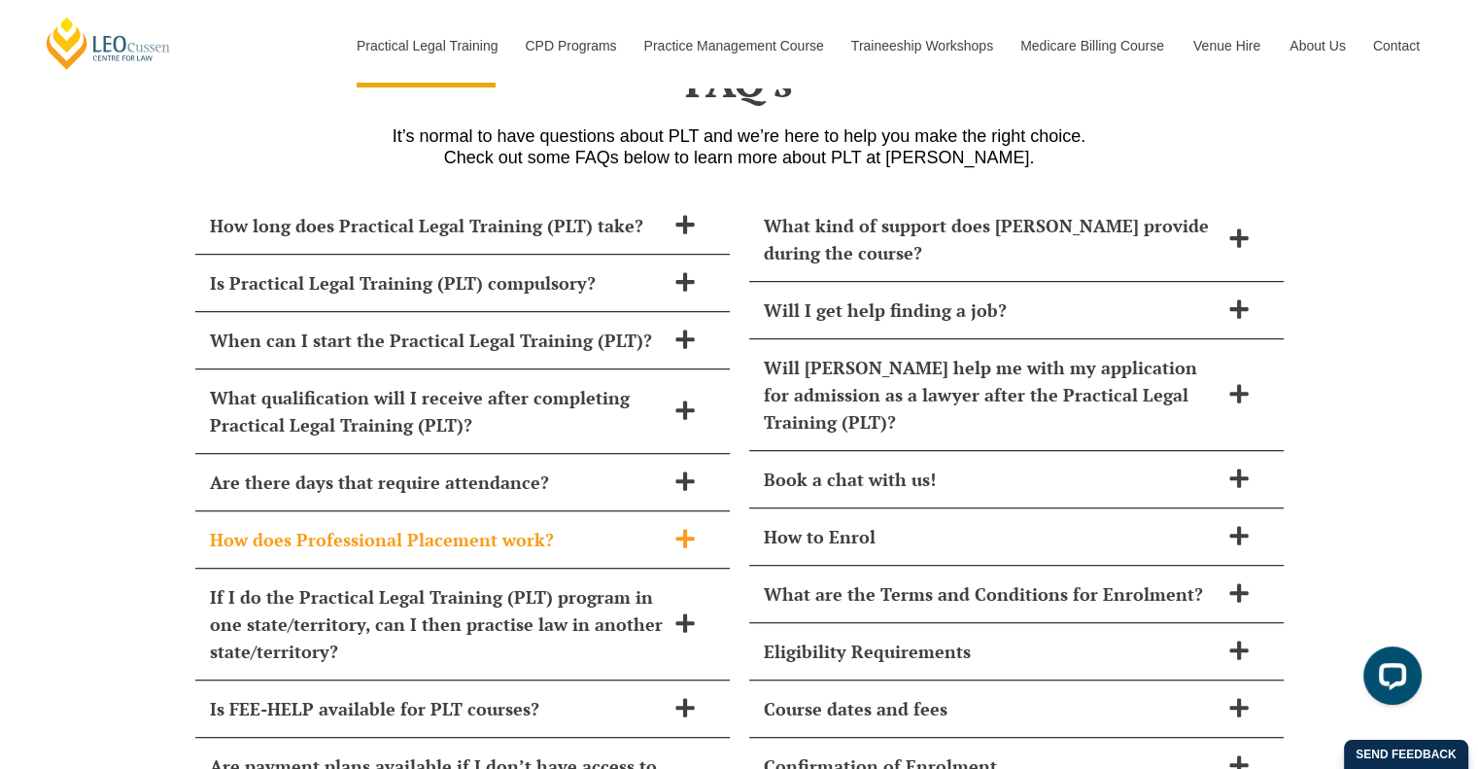 This screenshot has width=1478, height=769. Describe the element at coordinates (991, 709) in the screenshot. I see `span: Course dates and fees` at that location.